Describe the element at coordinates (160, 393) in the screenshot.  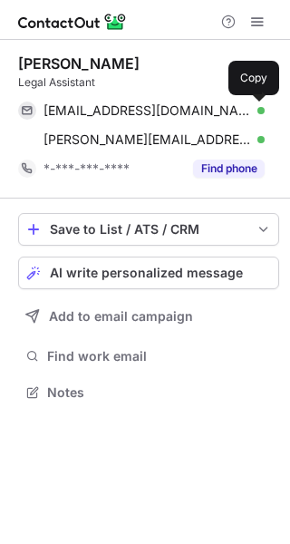
I see `span: Notes` at that location.